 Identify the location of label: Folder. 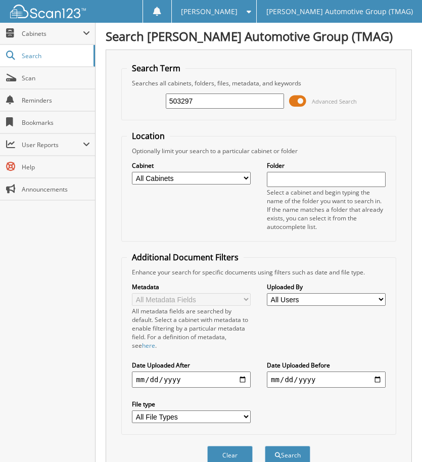
(326, 165).